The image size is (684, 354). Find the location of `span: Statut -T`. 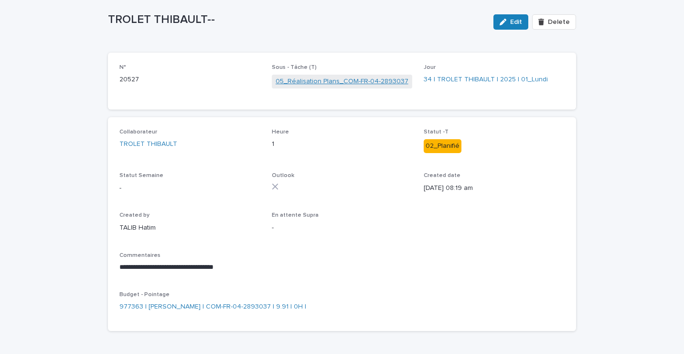

span: Statut -T is located at coordinates (436, 132).